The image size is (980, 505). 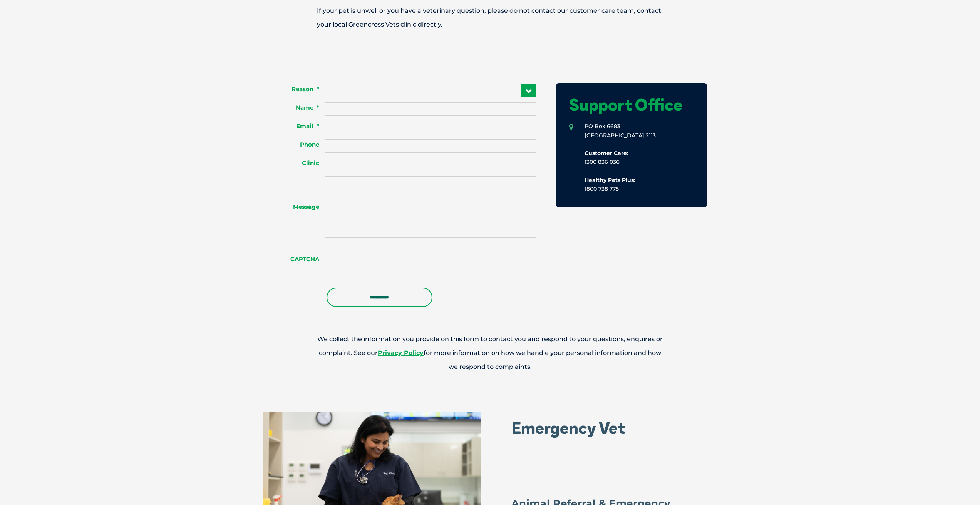 I want to click on label: Message, so click(x=299, y=207).